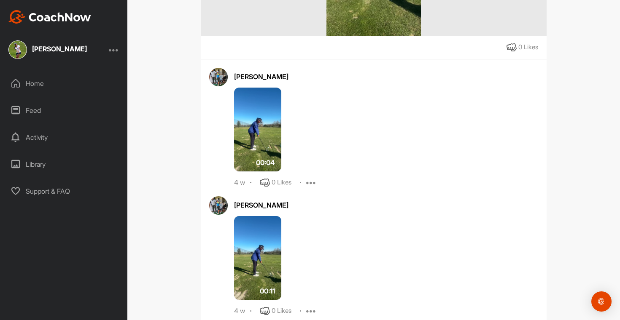 The image size is (620, 320). I want to click on div: Support & FAQ, so click(64, 191).